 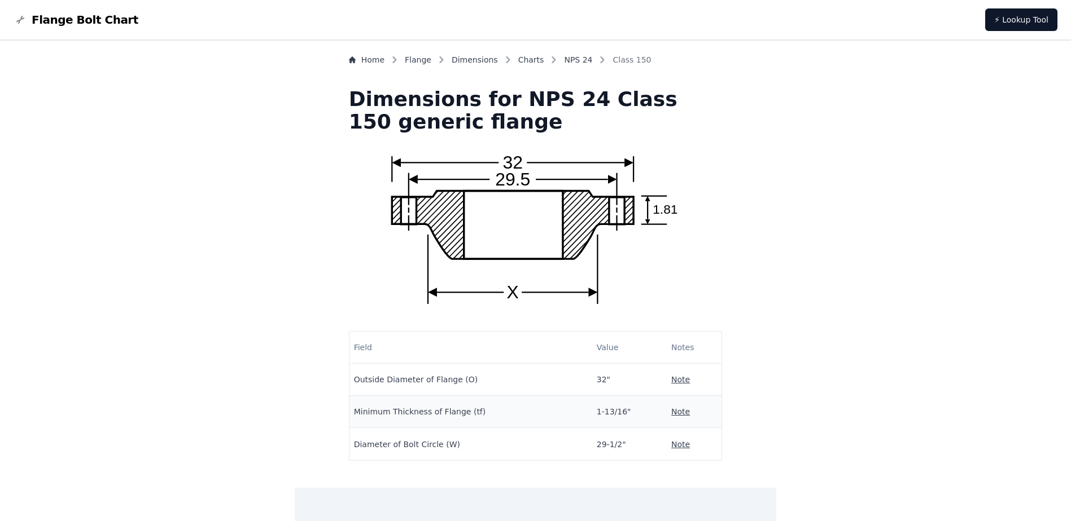 What do you see at coordinates (631, 60) in the screenshot?
I see `span: Class 150` at bounding box center [631, 60].